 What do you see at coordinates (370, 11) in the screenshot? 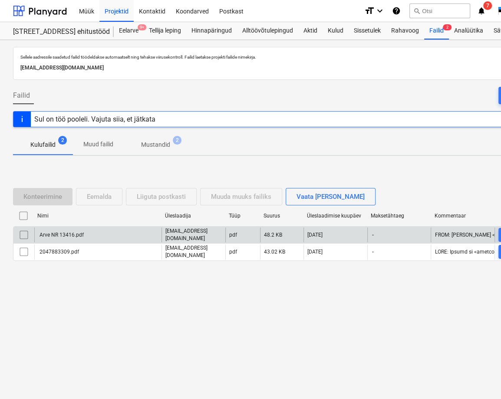
I see `i: format_size` at bounding box center [370, 11].